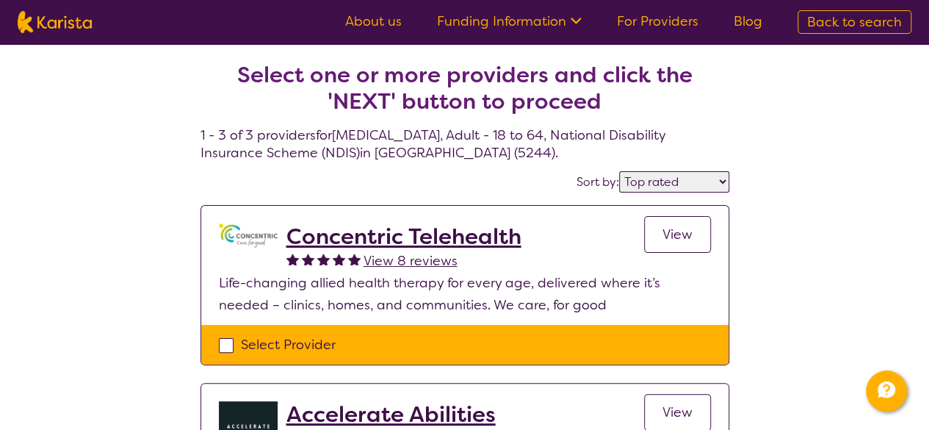 The width and height of the screenshot is (929, 430). Describe the element at coordinates (748, 21) in the screenshot. I see `a: Blog` at that location.